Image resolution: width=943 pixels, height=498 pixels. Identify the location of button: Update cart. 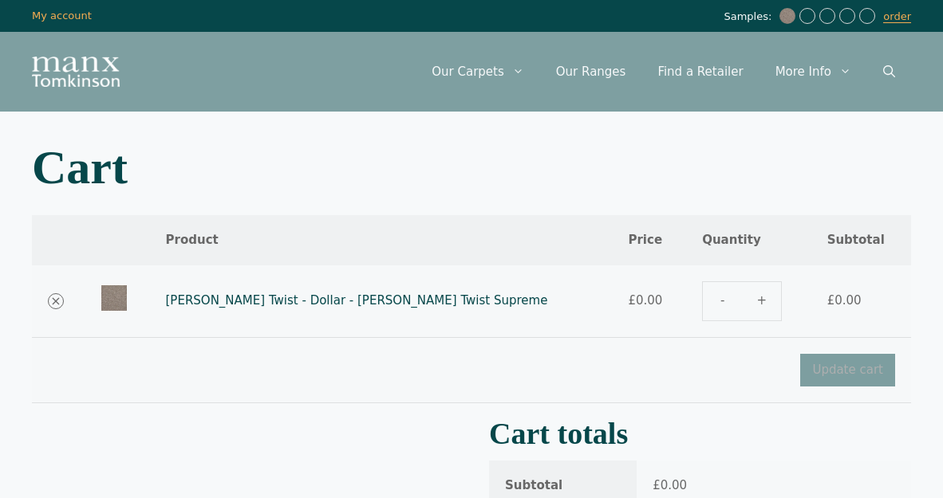
(847, 370).